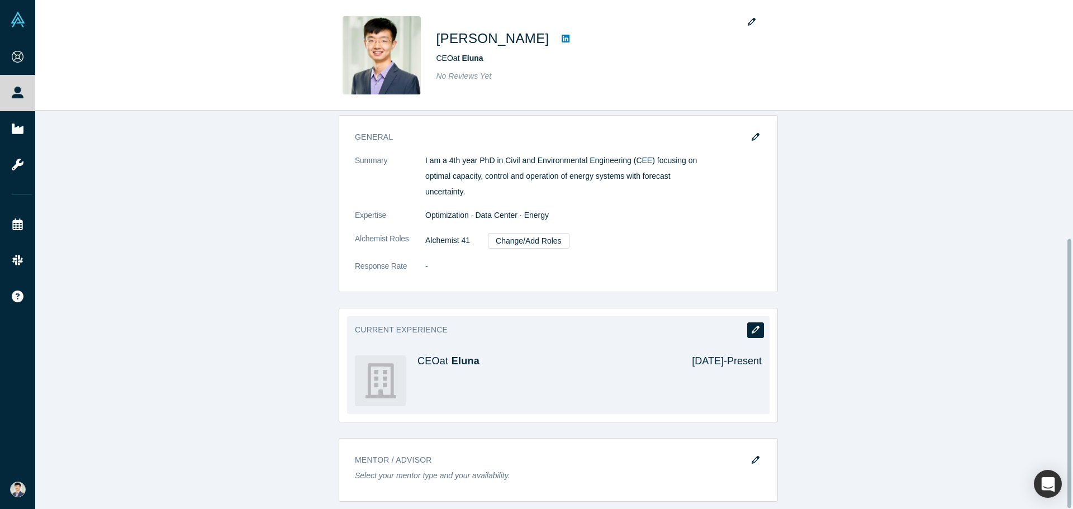 The image size is (1073, 509). Describe the element at coordinates (390, 272) in the screenshot. I see `dt: Response Rate` at that location.